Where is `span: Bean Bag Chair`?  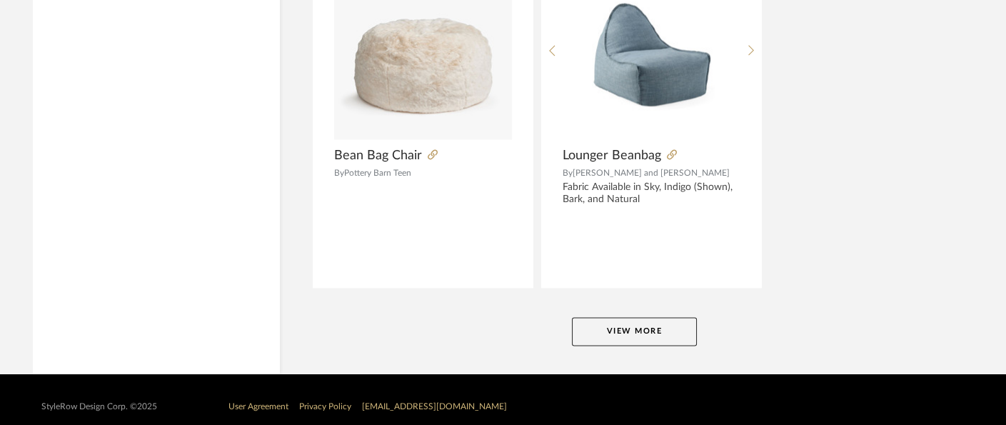
span: Bean Bag Chair is located at coordinates (378, 156).